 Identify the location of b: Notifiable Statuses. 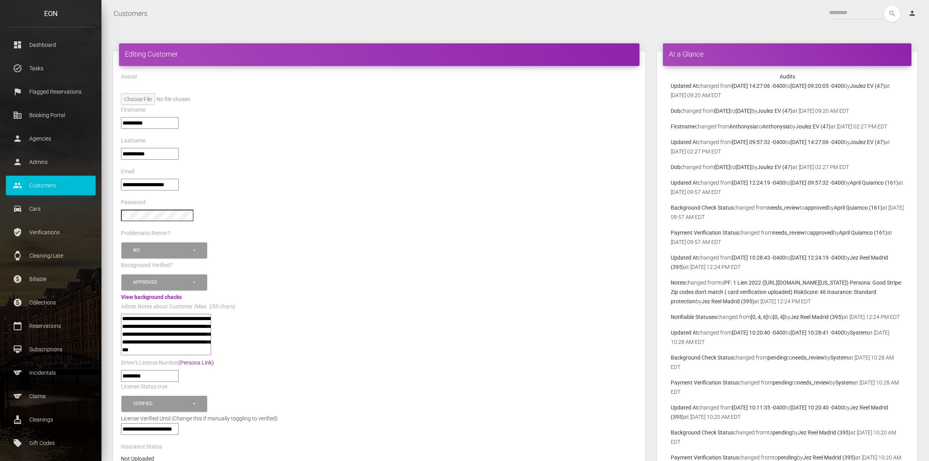
(694, 317).